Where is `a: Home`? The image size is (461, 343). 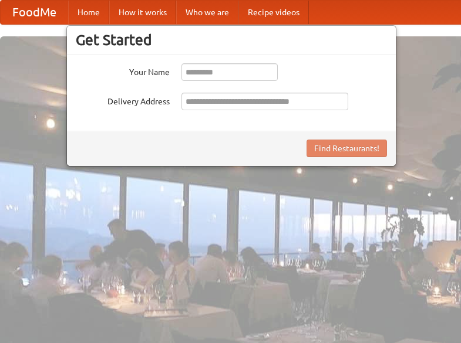
a: Home is located at coordinates (89, 12).